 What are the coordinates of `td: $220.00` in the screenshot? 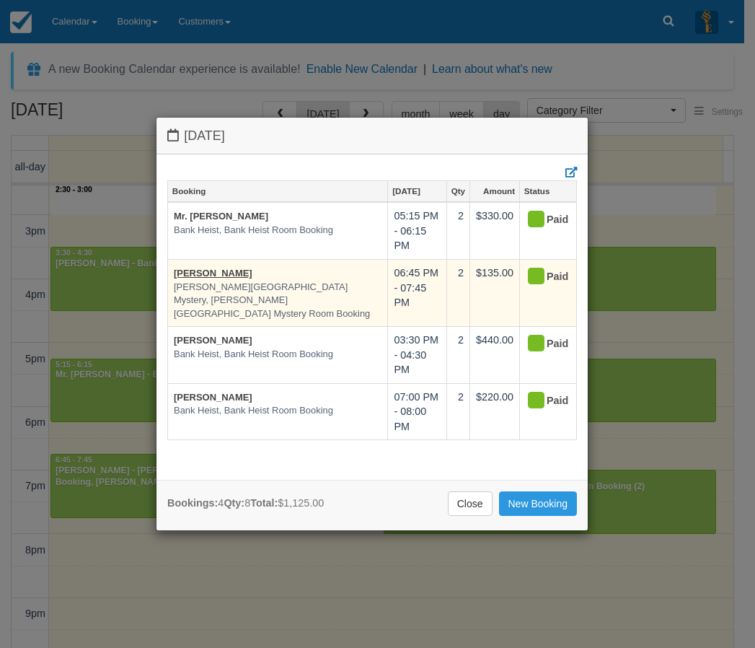 It's located at (494, 411).